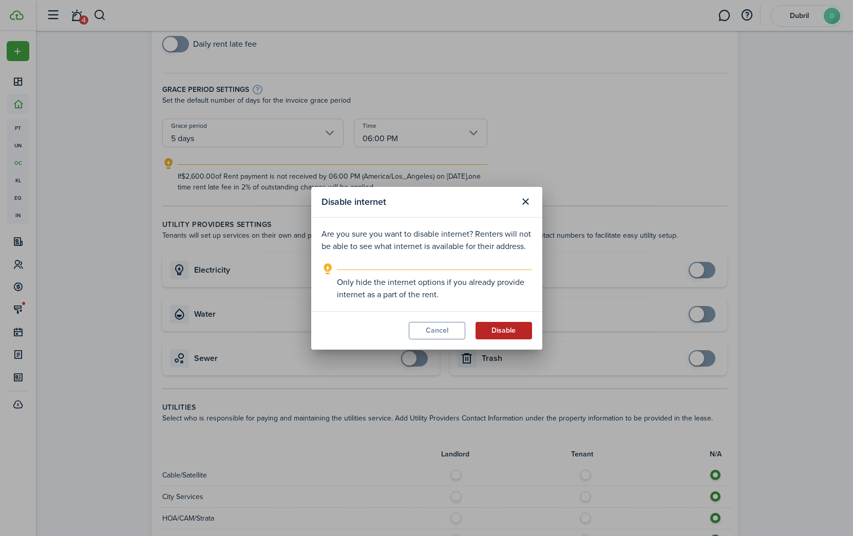  What do you see at coordinates (418, 202) in the screenshot?
I see `modal-title: Disable internet` at bounding box center [418, 202].